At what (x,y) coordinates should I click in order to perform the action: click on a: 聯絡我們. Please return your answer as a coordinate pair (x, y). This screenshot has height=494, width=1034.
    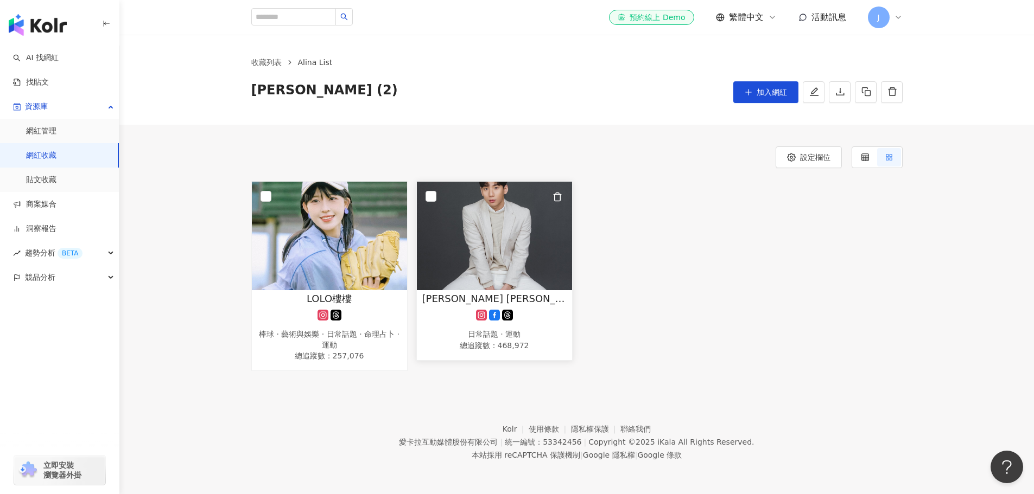
    Looking at the image, I should click on (635, 429).